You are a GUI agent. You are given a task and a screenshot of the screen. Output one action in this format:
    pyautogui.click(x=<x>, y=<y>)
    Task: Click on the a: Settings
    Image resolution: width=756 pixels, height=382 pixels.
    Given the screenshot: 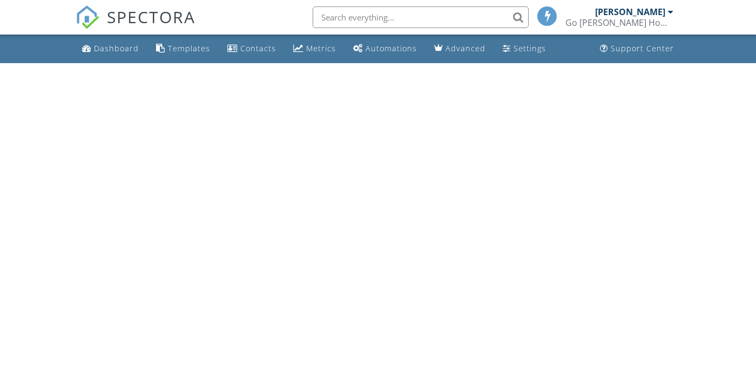 What is the action you would take?
    pyautogui.click(x=524, y=49)
    